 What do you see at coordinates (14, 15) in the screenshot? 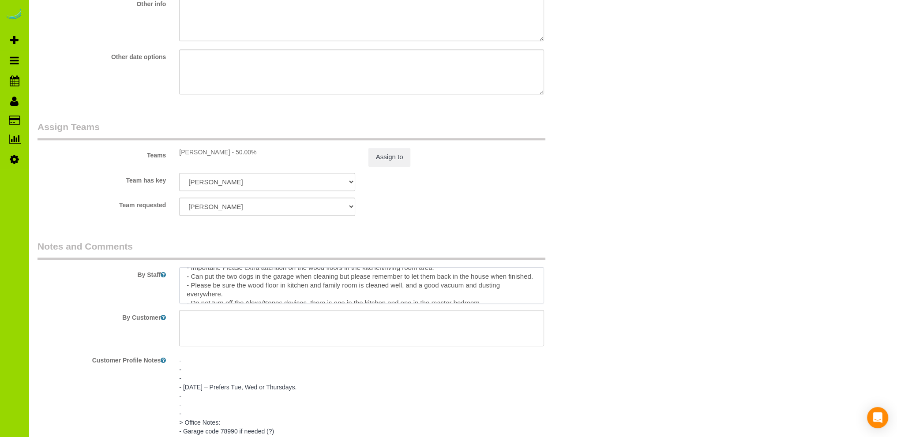
I see `img: Automaid Logo` at bounding box center [14, 15].